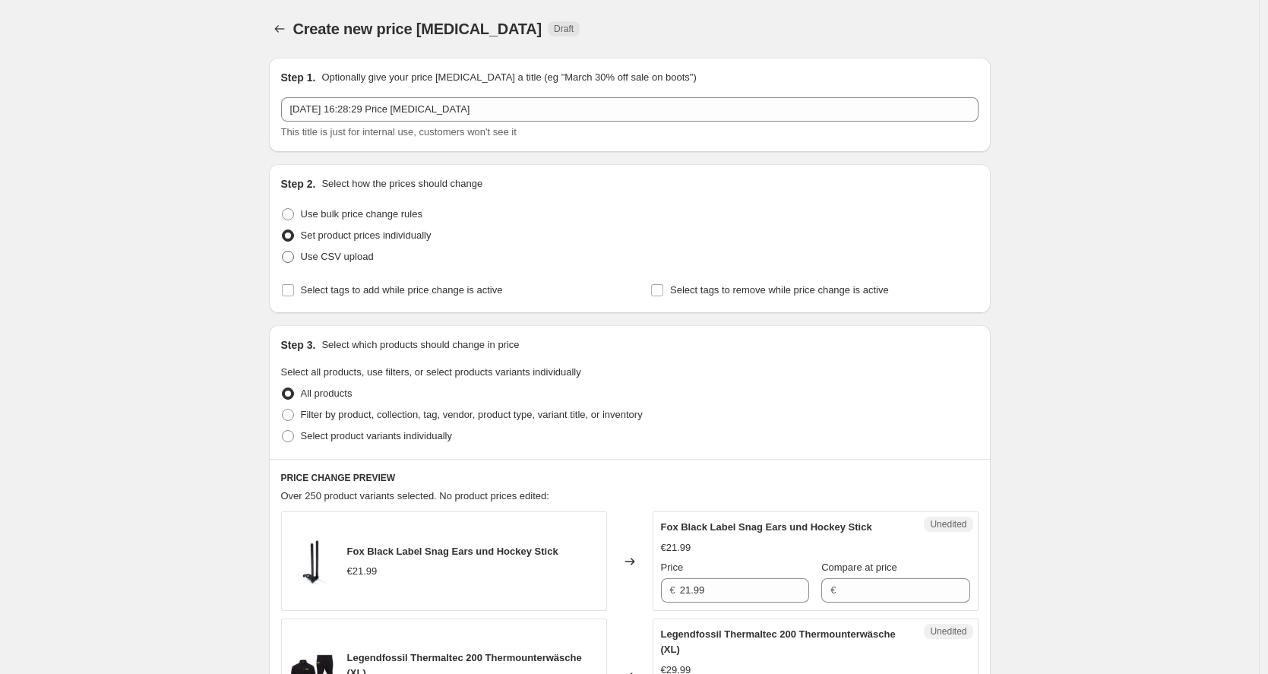 The height and width of the screenshot is (674, 1268). Describe the element at coordinates (402, 290) in the screenshot. I see `span: Select tags to add while price change is active` at that location.